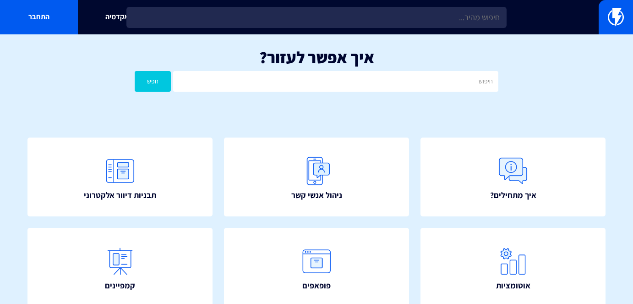  What do you see at coordinates (317, 195) in the screenshot?
I see `span: ניהול אנשי קשר` at bounding box center [317, 195].